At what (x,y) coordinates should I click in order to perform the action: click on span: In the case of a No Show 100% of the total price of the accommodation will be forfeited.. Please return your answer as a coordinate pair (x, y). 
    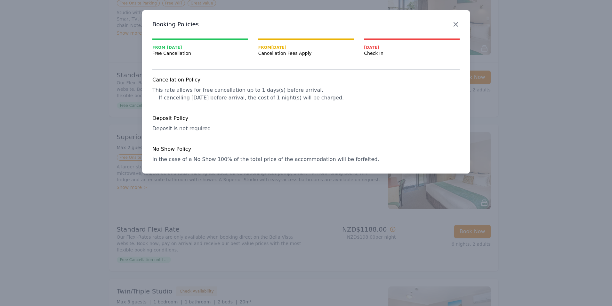
    Looking at the image, I should click on (266, 159).